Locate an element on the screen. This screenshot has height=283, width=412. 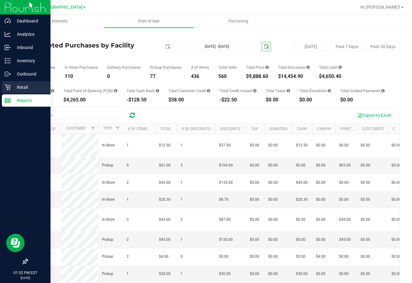
button: Export to Excel is located at coordinates (374, 115).